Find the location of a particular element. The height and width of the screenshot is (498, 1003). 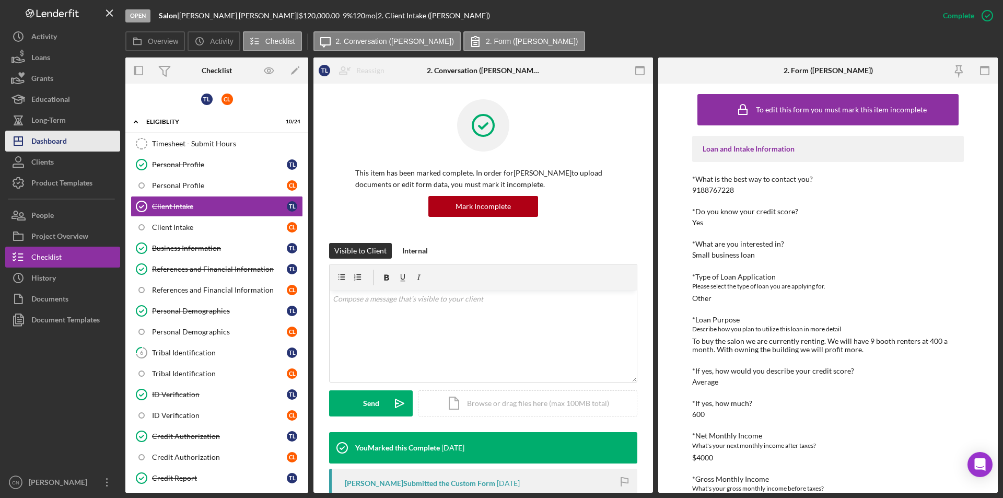

a: Clients is located at coordinates (63, 162).